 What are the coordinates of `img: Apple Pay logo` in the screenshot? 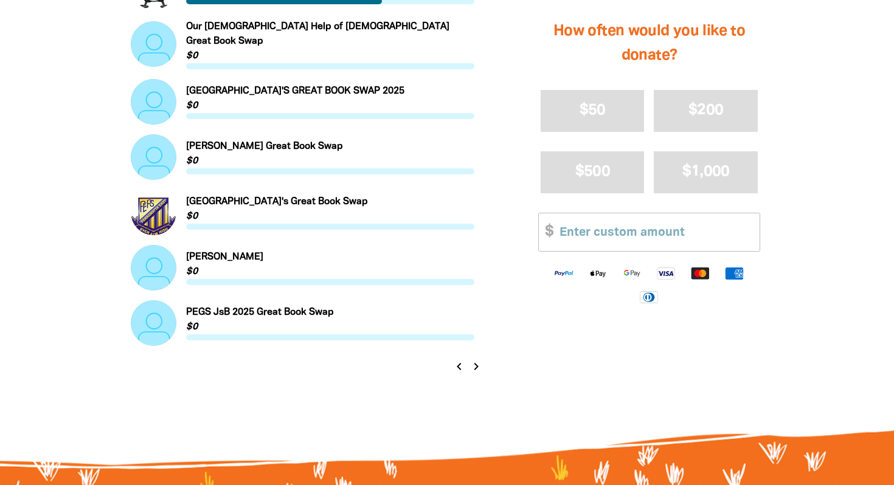 It's located at (598, 273).